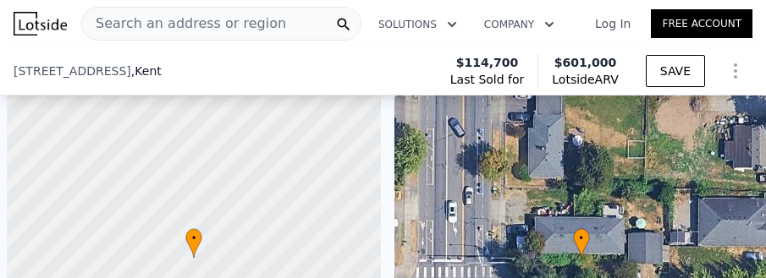  Describe the element at coordinates (519, 25) in the screenshot. I see `button: Company` at that location.